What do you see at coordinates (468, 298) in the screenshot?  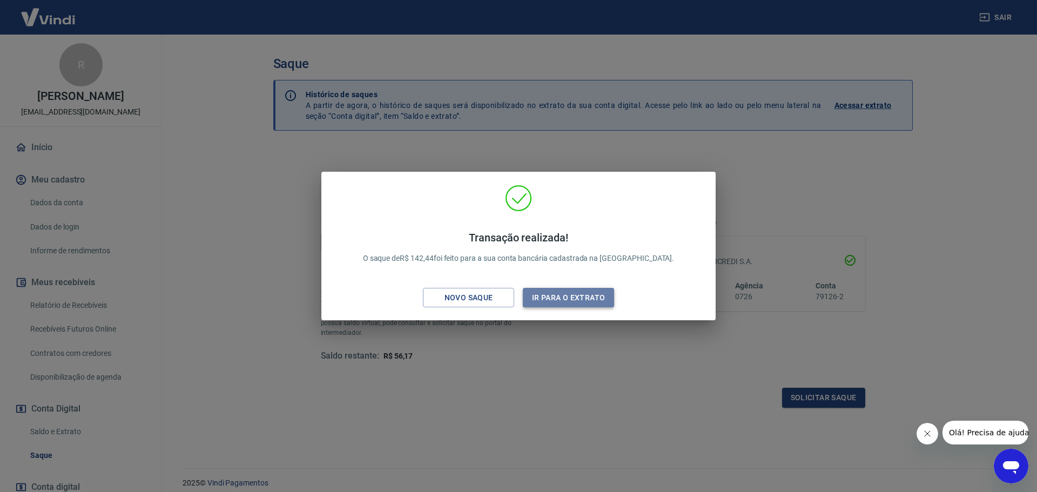 I see `button: Novo saque` at bounding box center [468, 298].